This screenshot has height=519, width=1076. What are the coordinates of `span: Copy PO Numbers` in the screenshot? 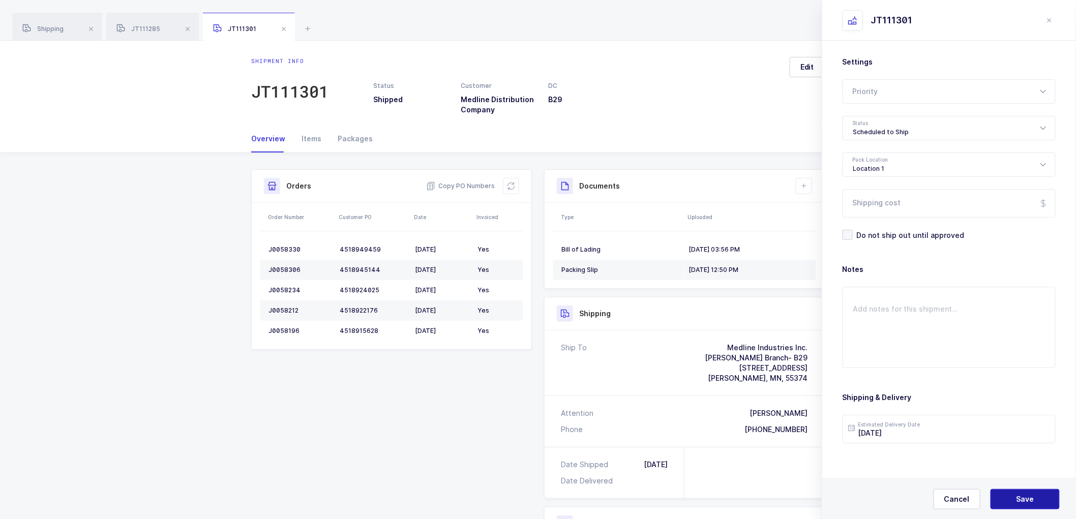 It's located at (460, 186).